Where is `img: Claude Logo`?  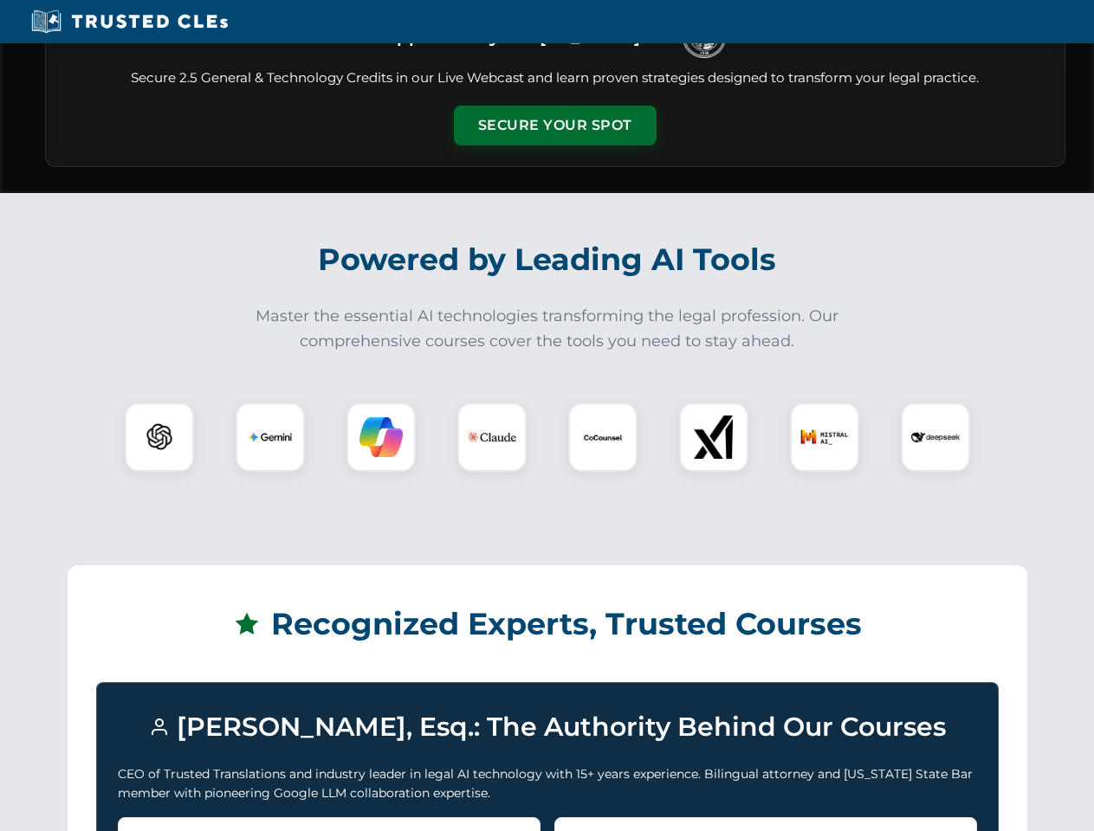
img: Claude Logo is located at coordinates (492, 437).